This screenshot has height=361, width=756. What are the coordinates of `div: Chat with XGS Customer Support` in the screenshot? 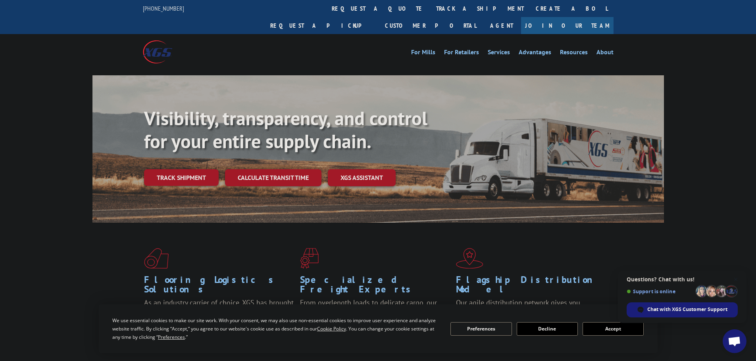 It's located at (682, 310).